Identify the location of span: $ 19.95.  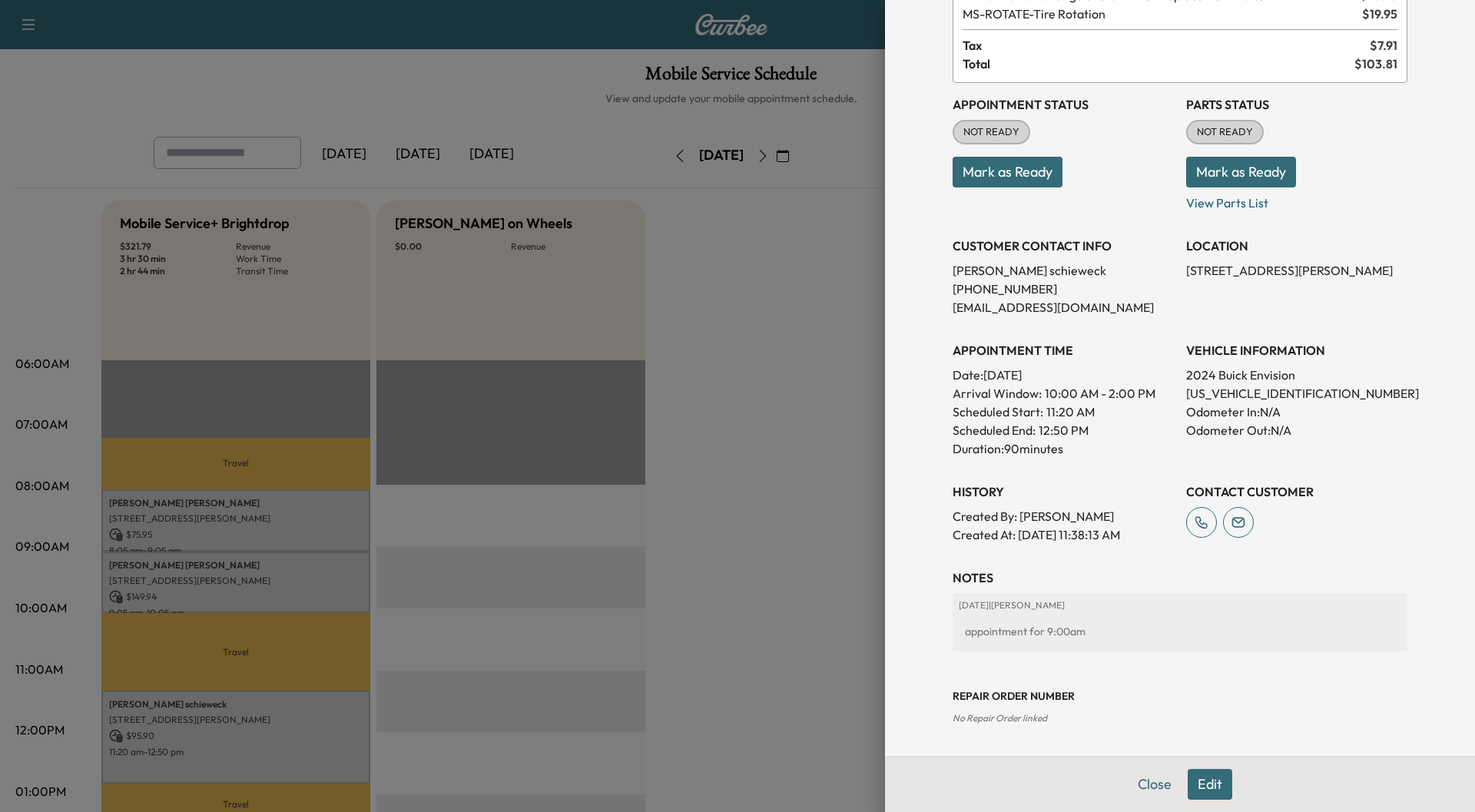
(1379, 13).